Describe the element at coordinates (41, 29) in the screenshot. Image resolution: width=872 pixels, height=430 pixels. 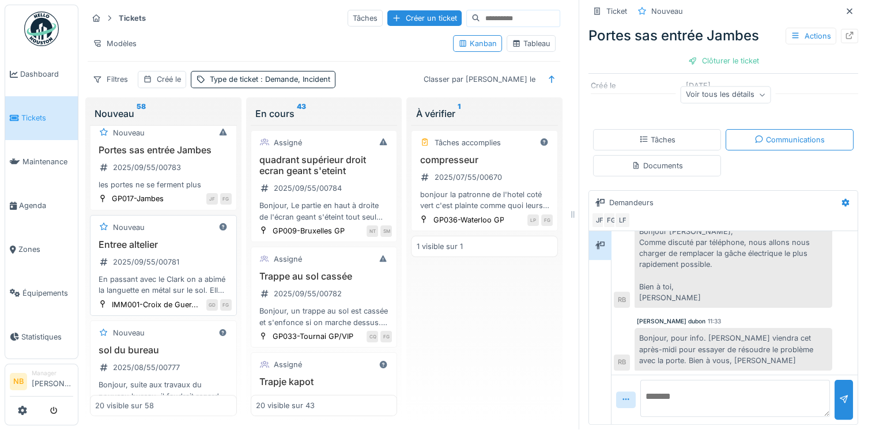
I see `img: Badge_color-CXgf-gQk.svg` at that location.